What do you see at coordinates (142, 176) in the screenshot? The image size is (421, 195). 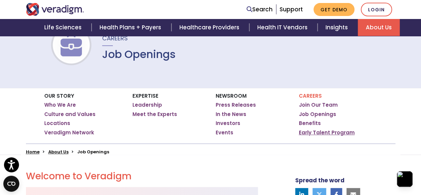 I see `h2: Welcome to Veradigm` at bounding box center [142, 176].